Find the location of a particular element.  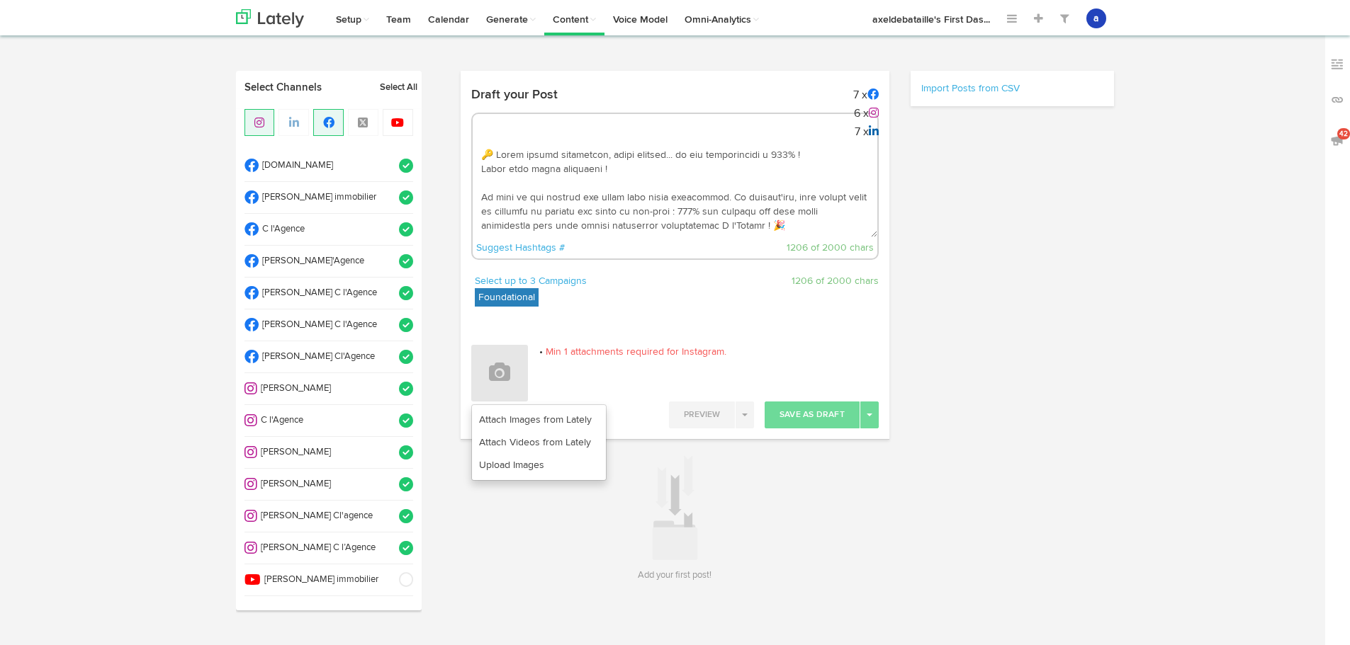

img: icon_add_something.svg is located at coordinates (675, 508).